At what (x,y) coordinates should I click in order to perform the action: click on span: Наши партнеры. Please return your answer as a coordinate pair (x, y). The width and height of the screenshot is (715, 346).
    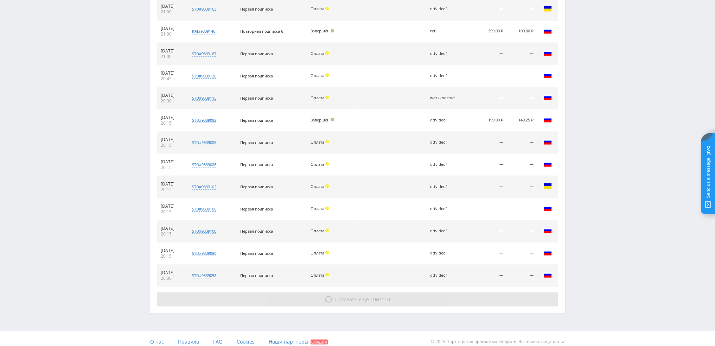
    Looking at the image, I should click on (288, 341).